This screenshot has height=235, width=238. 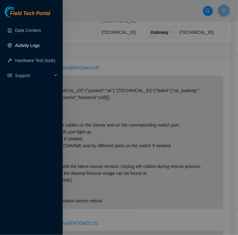 What do you see at coordinates (18, 12) in the screenshot?
I see `img: Akamai Technologies` at bounding box center [18, 12].